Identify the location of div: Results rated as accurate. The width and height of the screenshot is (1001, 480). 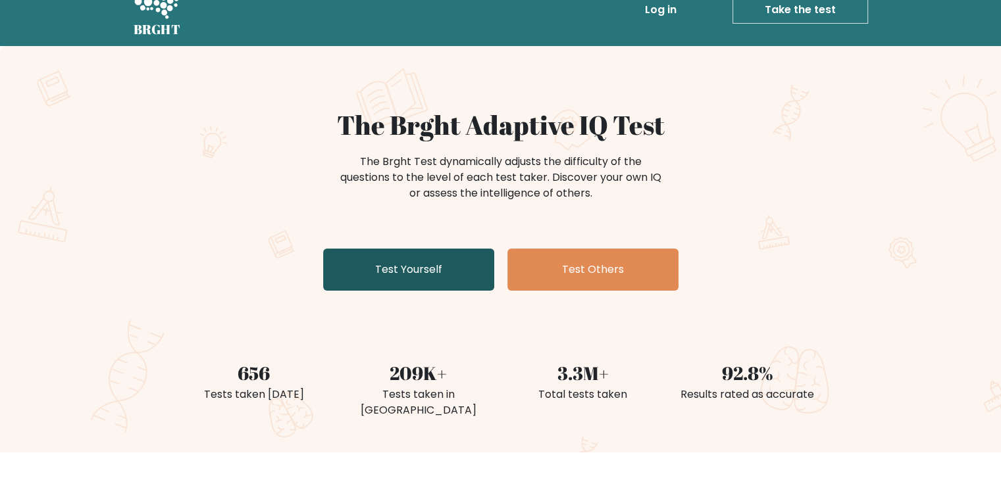
(748, 395).